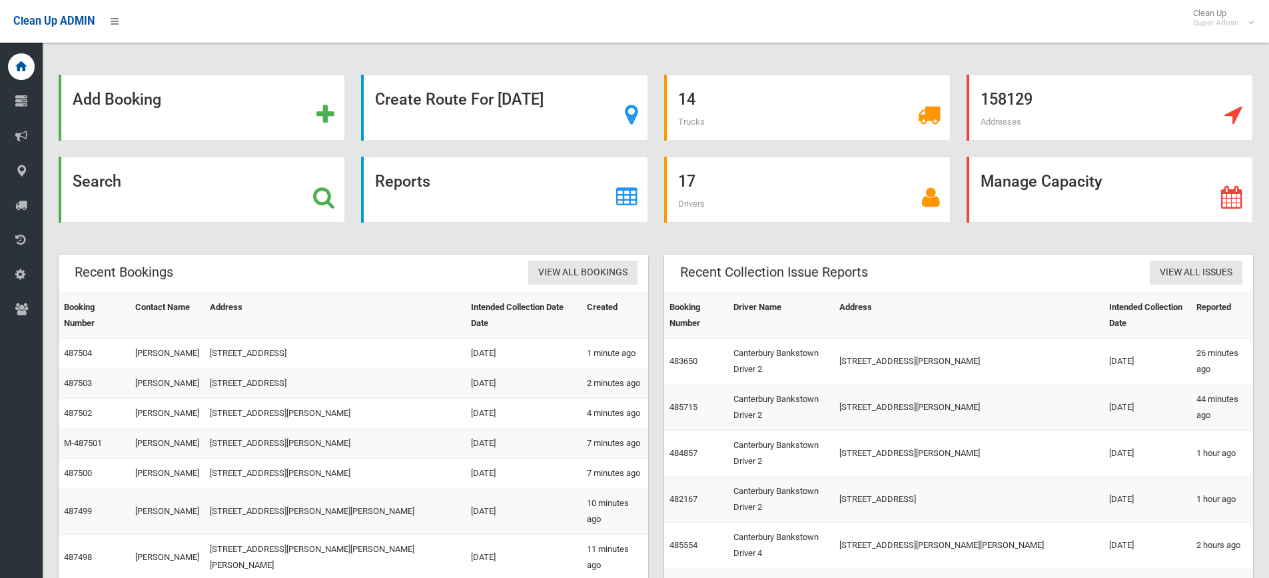 The height and width of the screenshot is (578, 1269). What do you see at coordinates (1110, 189) in the screenshot?
I see `a: Manage Capacity` at bounding box center [1110, 189].